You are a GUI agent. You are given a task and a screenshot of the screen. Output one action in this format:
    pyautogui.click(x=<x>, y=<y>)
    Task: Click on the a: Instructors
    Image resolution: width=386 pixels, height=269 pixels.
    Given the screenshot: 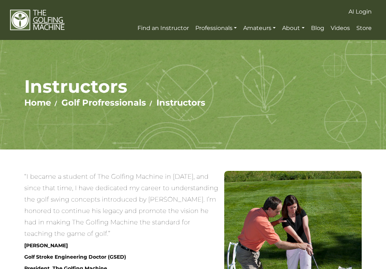 What is the action you would take?
    pyautogui.click(x=181, y=103)
    